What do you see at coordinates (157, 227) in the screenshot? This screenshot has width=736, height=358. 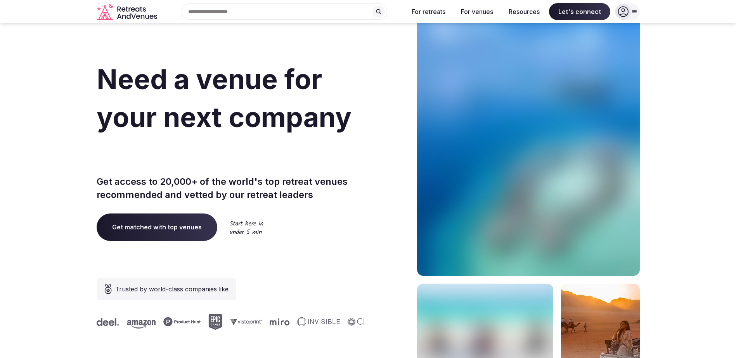 I see `span: Get matched with top venues` at bounding box center [157, 227].